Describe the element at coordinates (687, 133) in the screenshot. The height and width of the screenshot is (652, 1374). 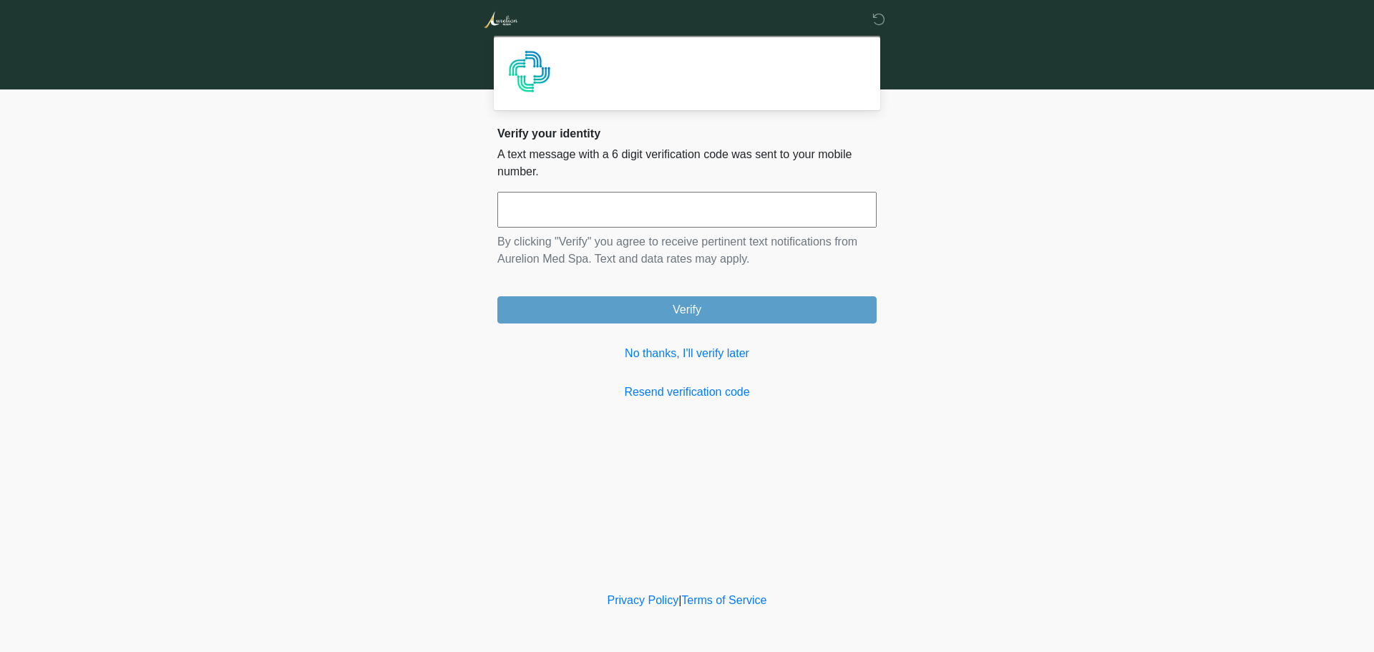
I see `h2: Verify your identity` at that location.